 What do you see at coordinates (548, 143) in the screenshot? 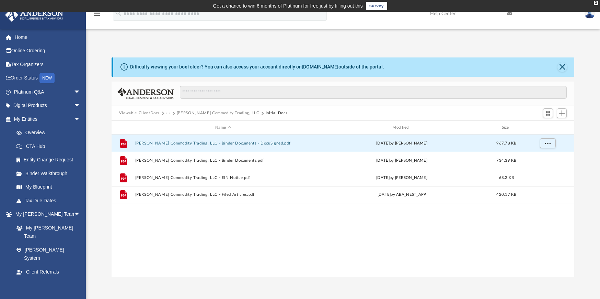
I see `button: More options` at bounding box center [548, 143].